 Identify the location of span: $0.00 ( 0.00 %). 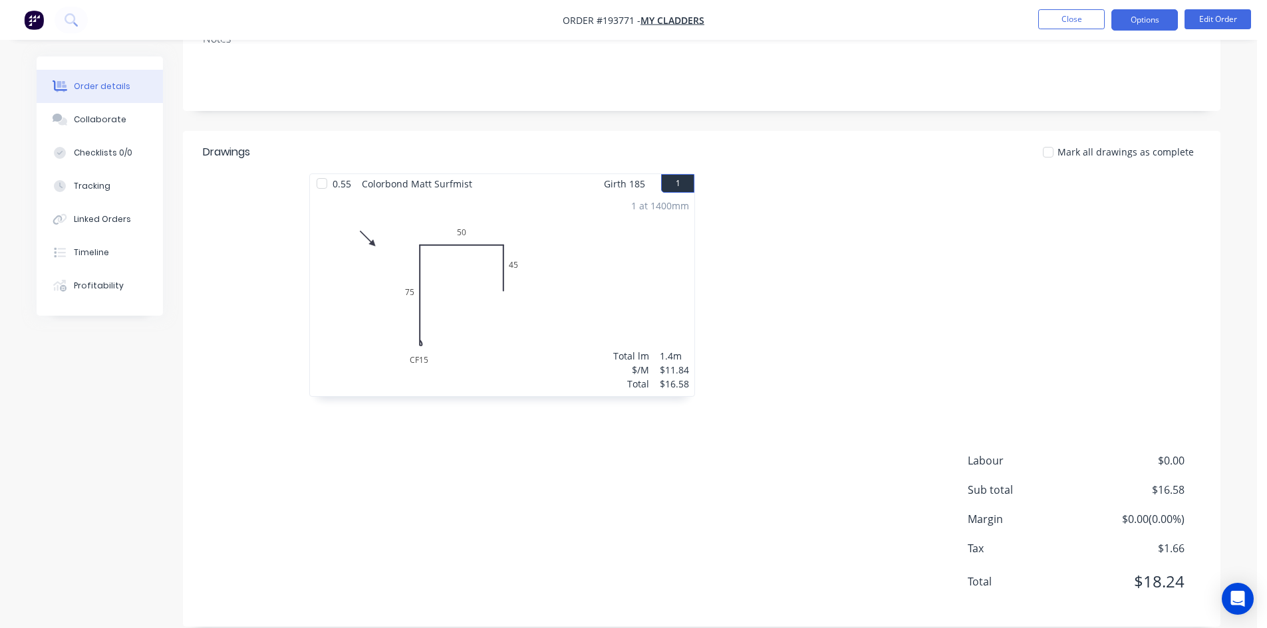
(1135, 519).